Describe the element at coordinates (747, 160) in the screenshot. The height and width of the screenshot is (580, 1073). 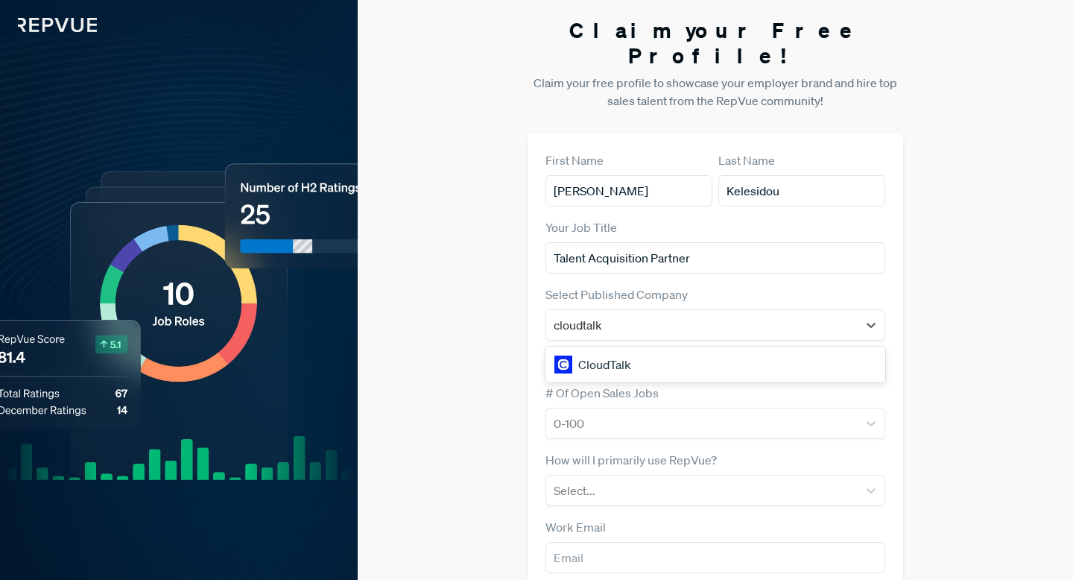
I see `label: Last Name` at that location.